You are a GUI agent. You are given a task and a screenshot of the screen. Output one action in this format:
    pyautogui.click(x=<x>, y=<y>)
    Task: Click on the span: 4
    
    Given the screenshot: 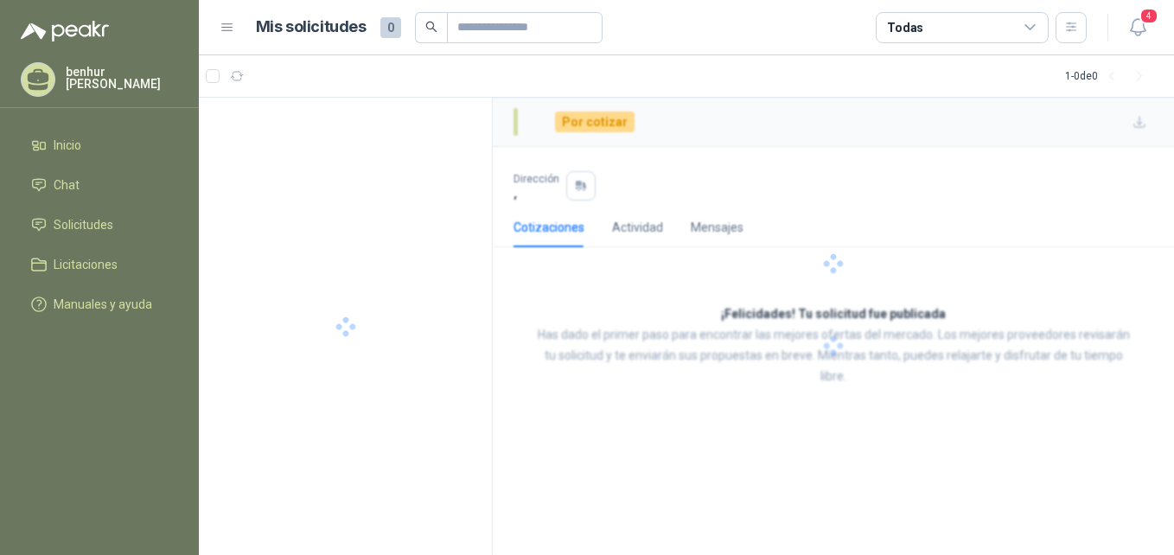 What is the action you would take?
    pyautogui.click(x=1149, y=16)
    